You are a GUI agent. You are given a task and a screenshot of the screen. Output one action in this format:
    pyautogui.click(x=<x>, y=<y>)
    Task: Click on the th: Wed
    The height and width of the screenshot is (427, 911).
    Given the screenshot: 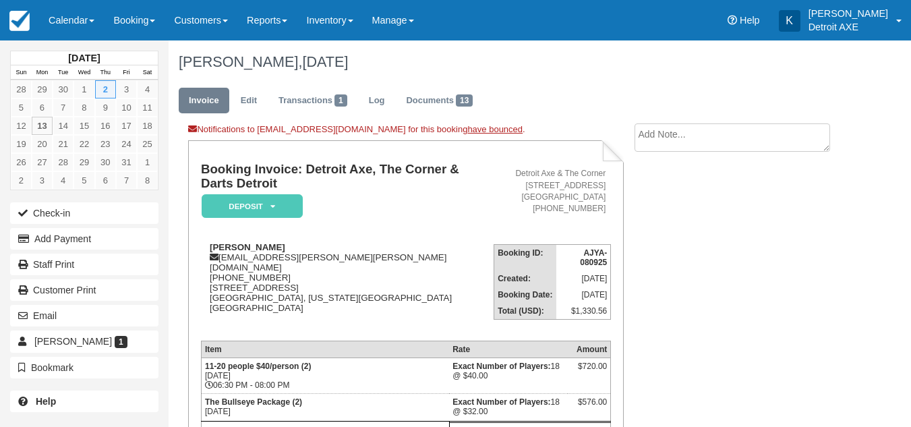 What is the action you would take?
    pyautogui.click(x=84, y=73)
    